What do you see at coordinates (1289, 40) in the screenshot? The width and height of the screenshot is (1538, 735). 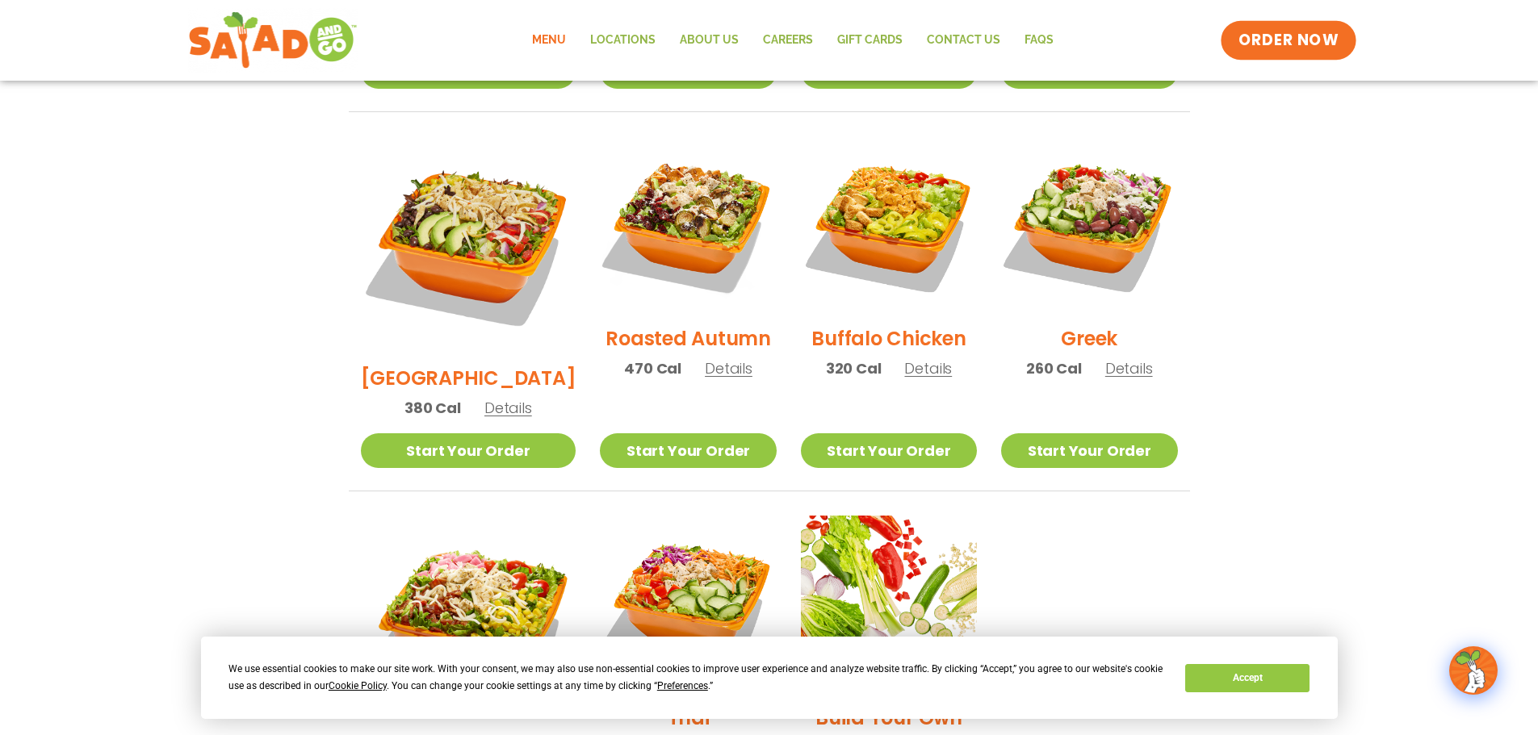 I see `span: ORDER NOW` at bounding box center [1289, 40].